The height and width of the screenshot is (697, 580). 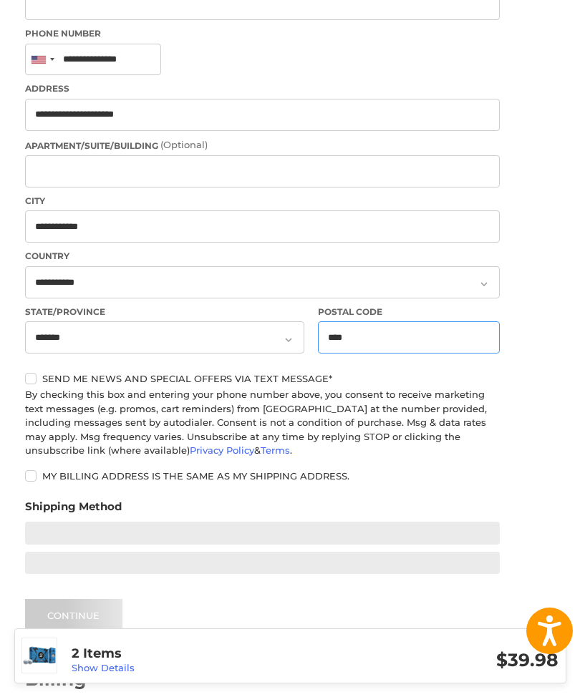 What do you see at coordinates (222, 450) in the screenshot?
I see `a: Privacy Policy` at bounding box center [222, 450].